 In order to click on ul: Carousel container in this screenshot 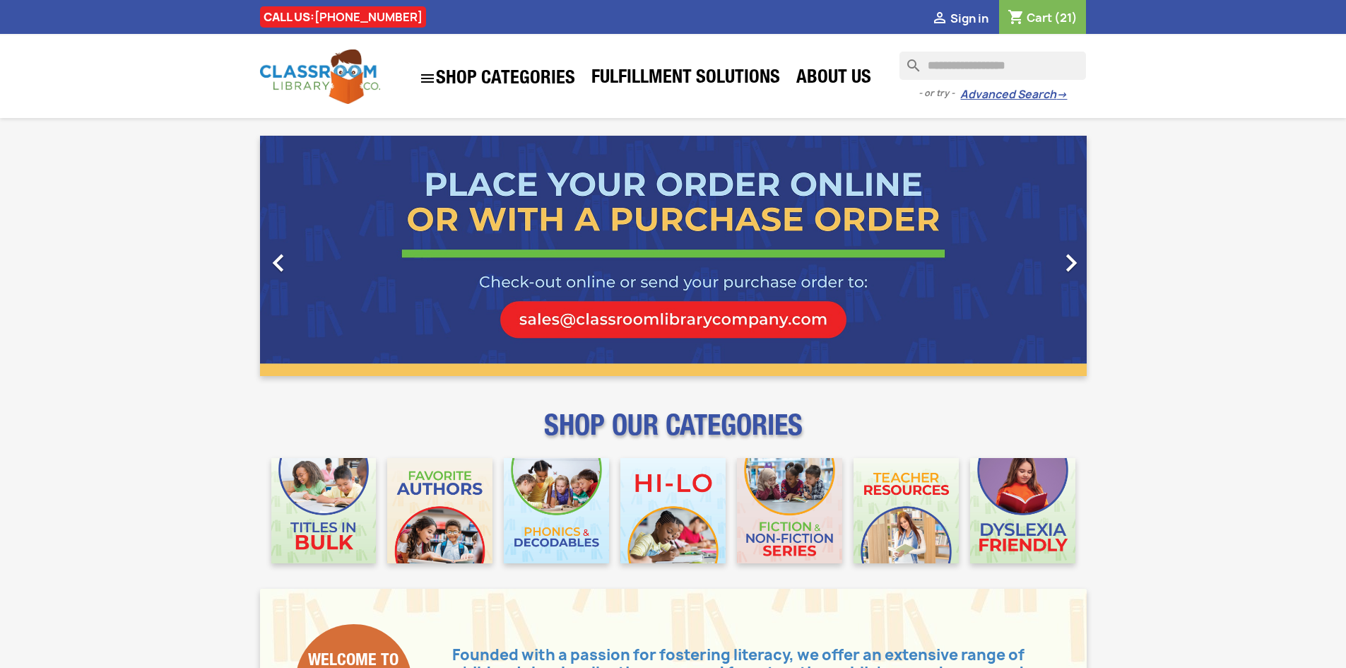, I will do `click(673, 256)`.